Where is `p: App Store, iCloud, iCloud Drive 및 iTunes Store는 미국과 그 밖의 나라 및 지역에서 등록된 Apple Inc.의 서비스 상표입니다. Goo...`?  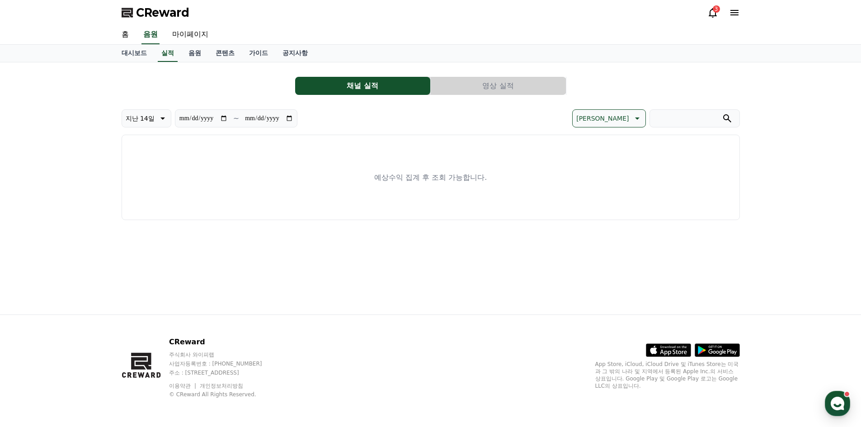
p: App Store, iCloud, iCloud Drive 및 iTunes Store는 미국과 그 밖의 나라 및 지역에서 등록된 Apple Inc.의 서비스 상표입니다. Goo... is located at coordinates (667, 375).